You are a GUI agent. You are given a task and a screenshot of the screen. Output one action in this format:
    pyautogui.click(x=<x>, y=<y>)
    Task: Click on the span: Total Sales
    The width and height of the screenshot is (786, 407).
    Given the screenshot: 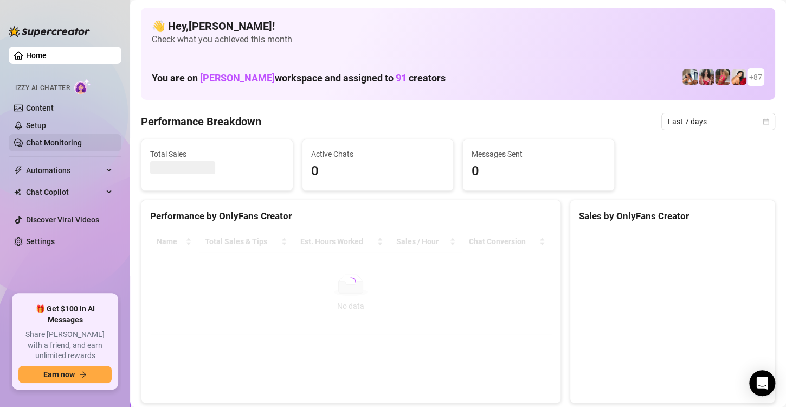 What is the action you would take?
    pyautogui.click(x=217, y=154)
    